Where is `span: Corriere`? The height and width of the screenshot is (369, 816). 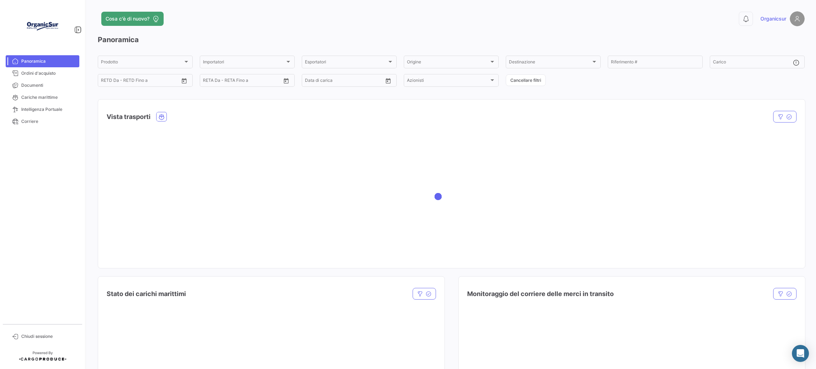 span: Corriere is located at coordinates (49, 121).